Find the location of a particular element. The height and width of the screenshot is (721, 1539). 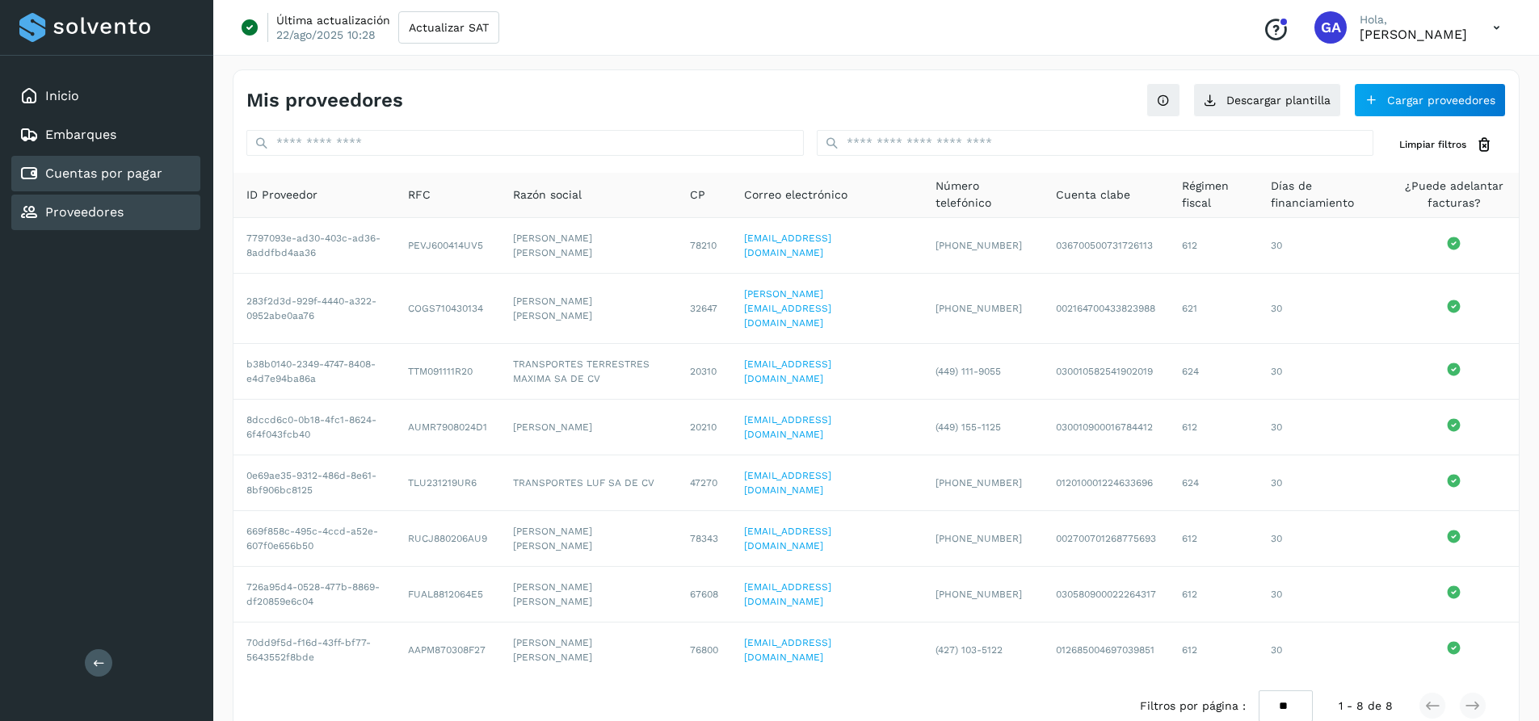

td: 012685004697039851 is located at coordinates (1106, 650).